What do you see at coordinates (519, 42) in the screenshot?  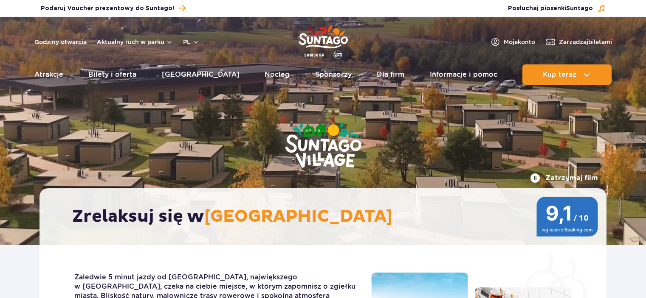 I see `span: Moje konto` at bounding box center [519, 42].